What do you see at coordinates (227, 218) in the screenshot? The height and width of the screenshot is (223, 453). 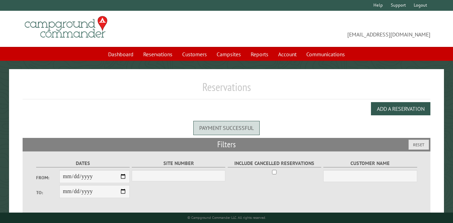 I see `small: © Campground Commander LLC. All rights reserved.` at bounding box center [227, 218].